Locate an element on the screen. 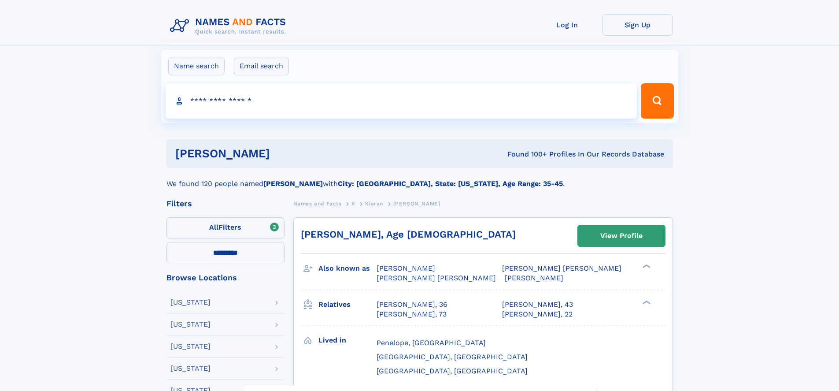 The image size is (839, 391). h3: Also known as is located at coordinates (347, 268).